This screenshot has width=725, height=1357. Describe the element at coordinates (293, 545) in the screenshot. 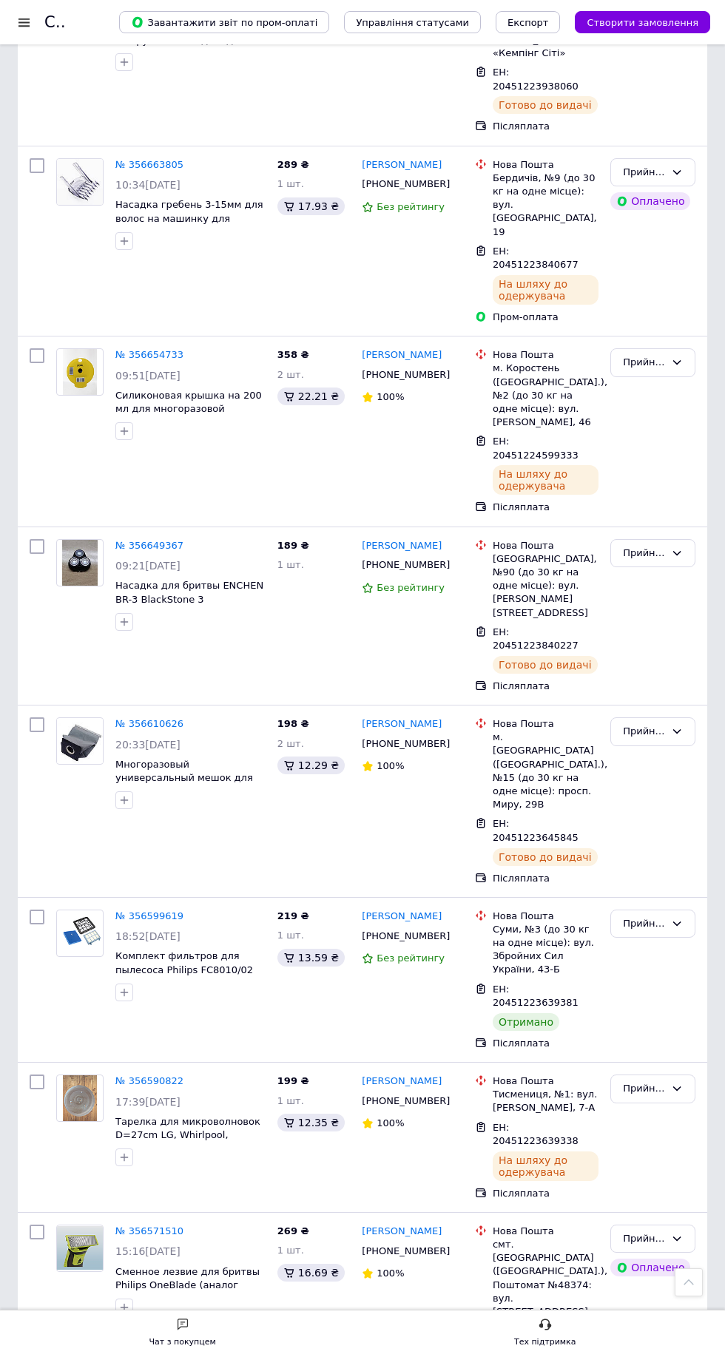

I see `span: 189 ₴` at that location.